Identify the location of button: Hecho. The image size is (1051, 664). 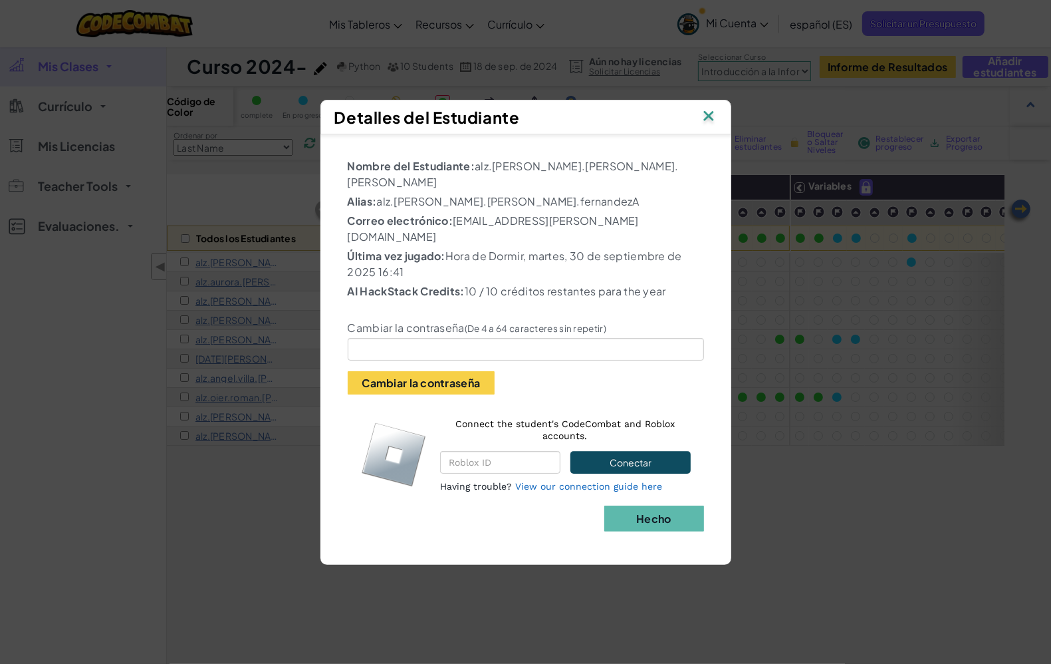
(654, 518).